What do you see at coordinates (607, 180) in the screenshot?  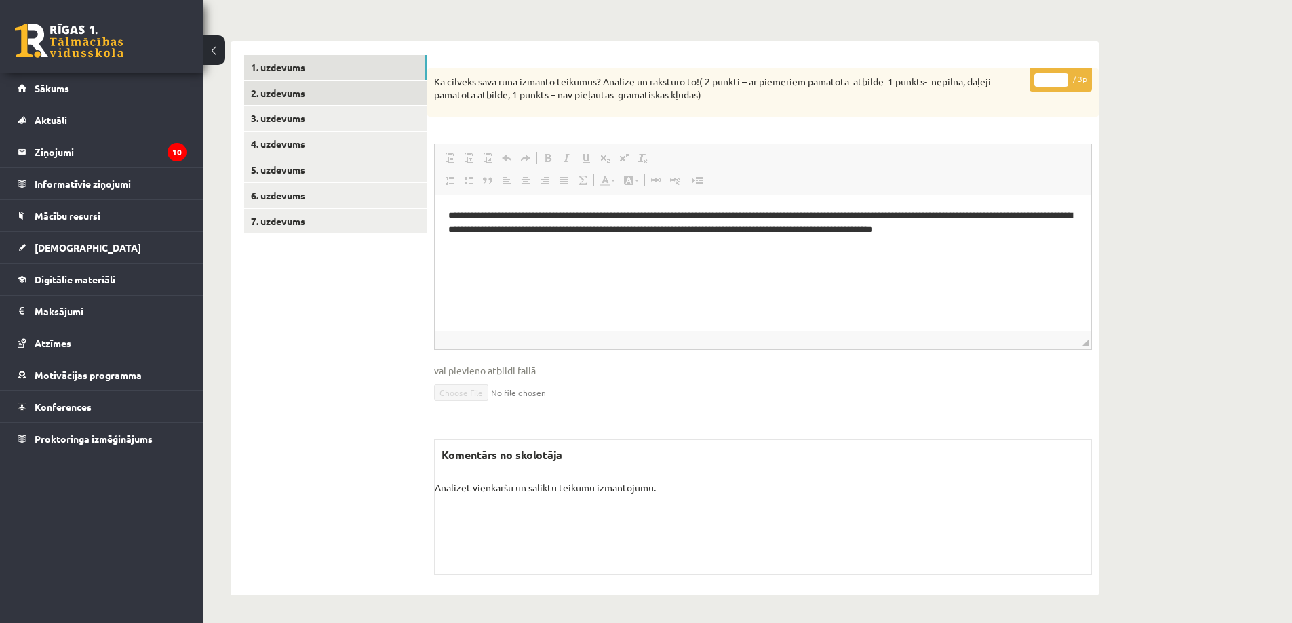 I see `a: Teksta krāsa` at bounding box center [607, 180].